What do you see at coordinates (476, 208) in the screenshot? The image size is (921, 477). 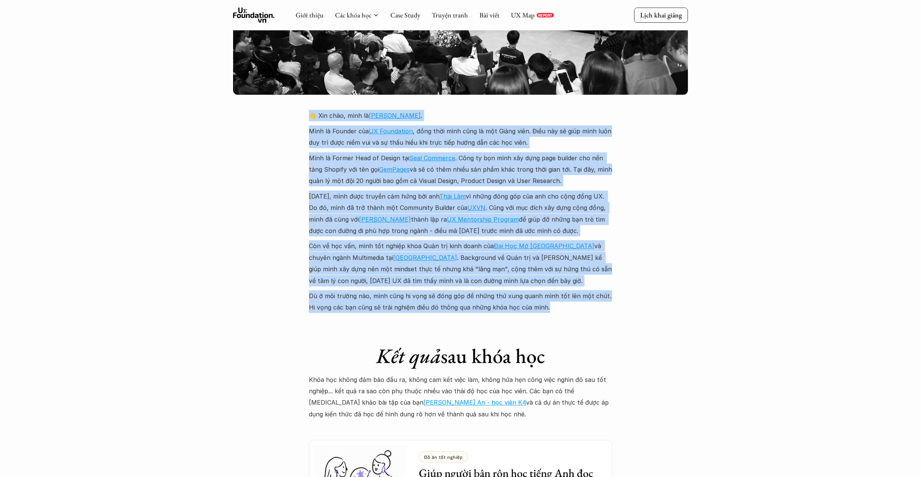 I see `a: UXVN` at bounding box center [476, 208].